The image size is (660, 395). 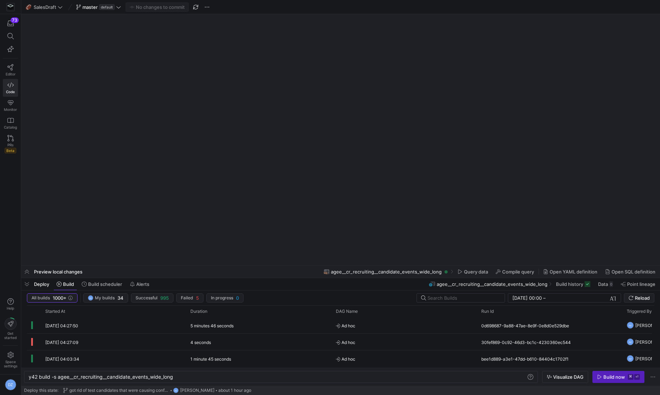 What do you see at coordinates (614, 377) in the screenshot?
I see `div: Build now` at bounding box center [614, 377].